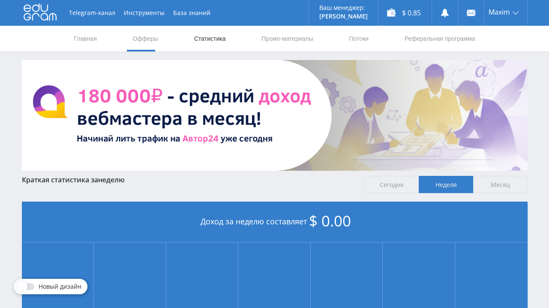 This screenshot has height=308, width=549. What do you see at coordinates (500, 184) in the screenshot?
I see `span: Месяц` at bounding box center [500, 184].